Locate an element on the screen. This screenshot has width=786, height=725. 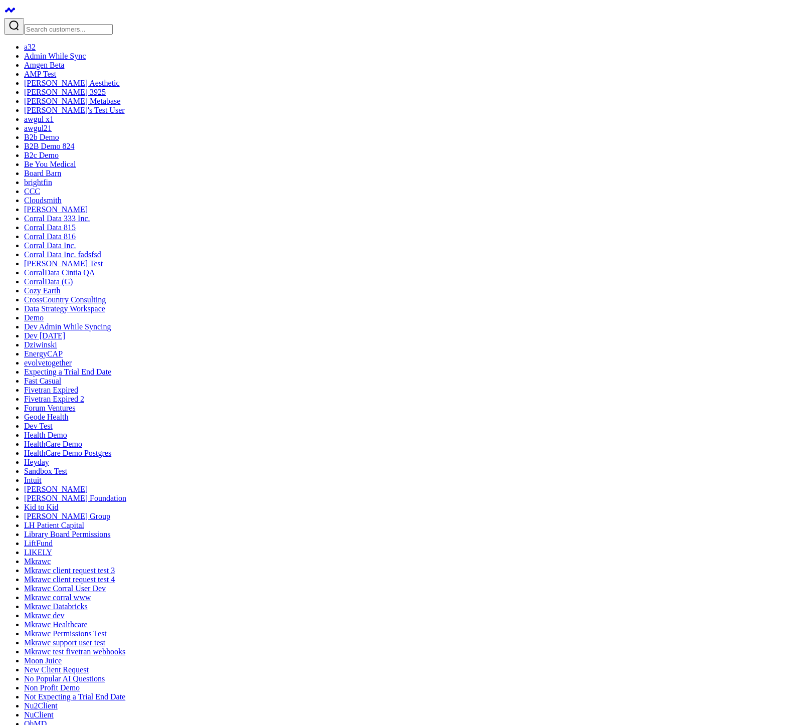
a: CCC is located at coordinates (32, 191).